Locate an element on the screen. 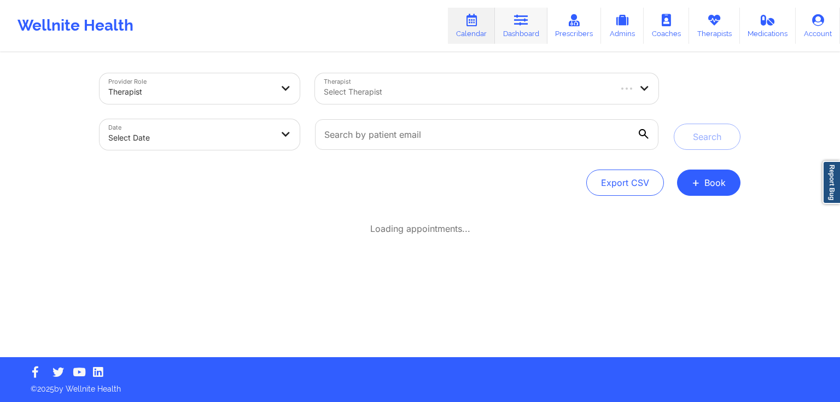 Image resolution: width=840 pixels, height=402 pixels. p: © 2025 by Wellnite Health is located at coordinates (420, 385).